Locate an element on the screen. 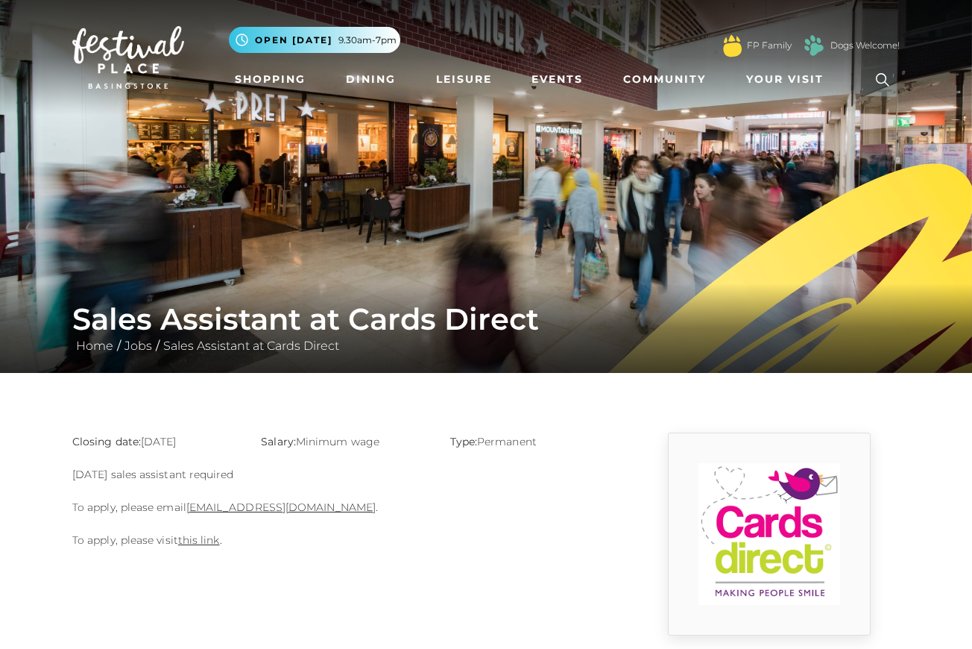 The image size is (972, 649). a: Dining is located at coordinates (371, 79).